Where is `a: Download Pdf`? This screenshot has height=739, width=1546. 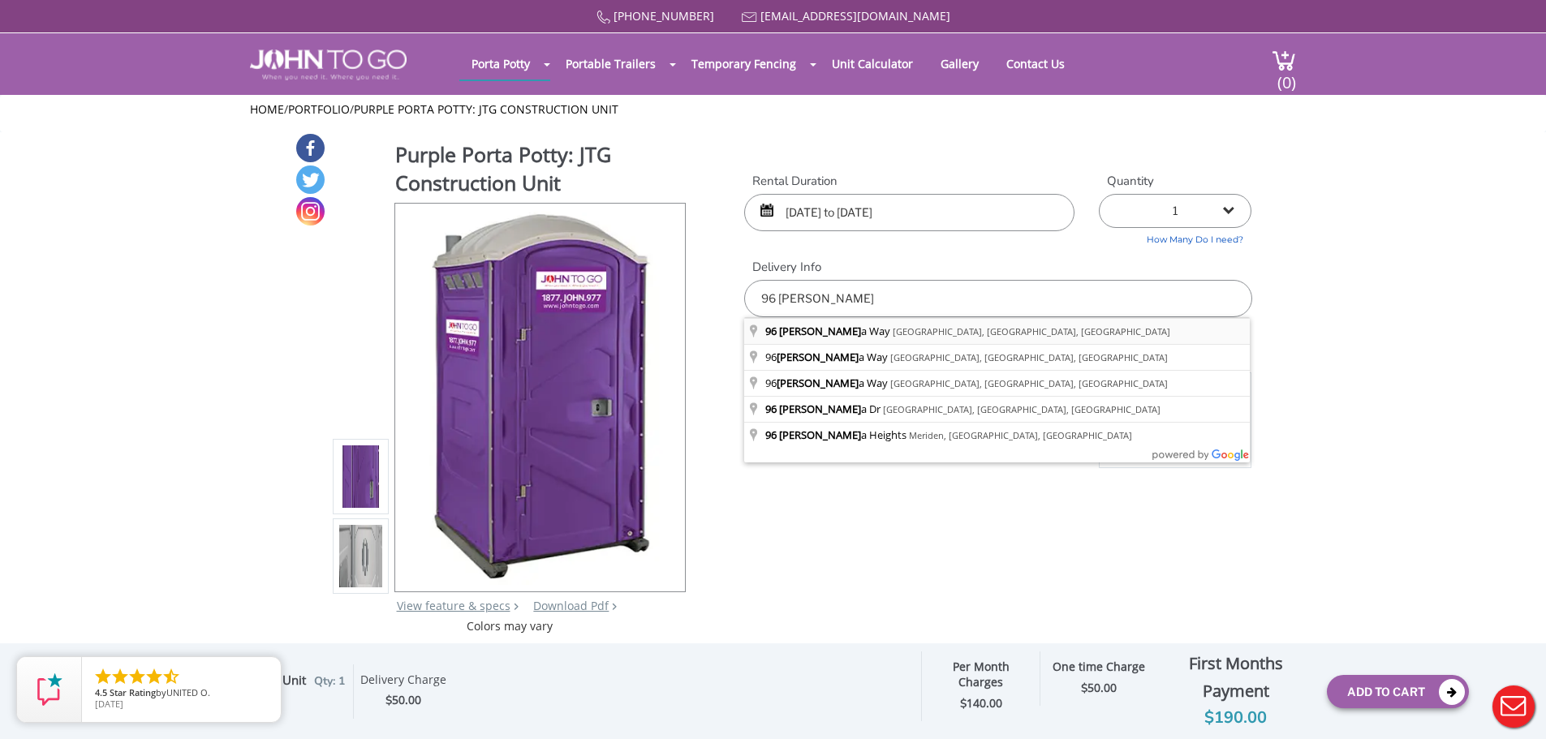 a: Download Pdf is located at coordinates (571, 606).